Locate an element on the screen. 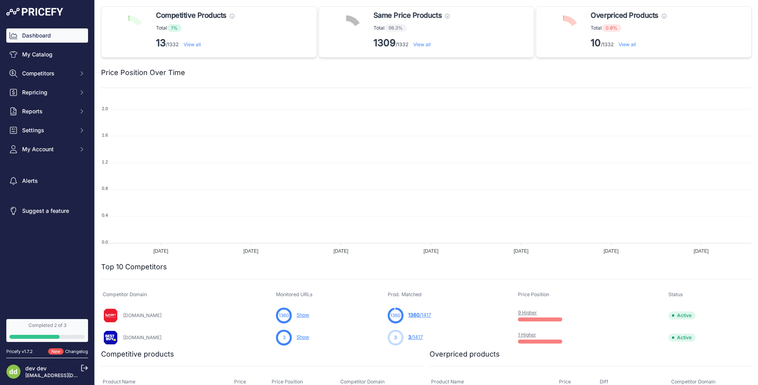 The height and width of the screenshot is (385, 758). button: Competitors is located at coordinates (47, 73).